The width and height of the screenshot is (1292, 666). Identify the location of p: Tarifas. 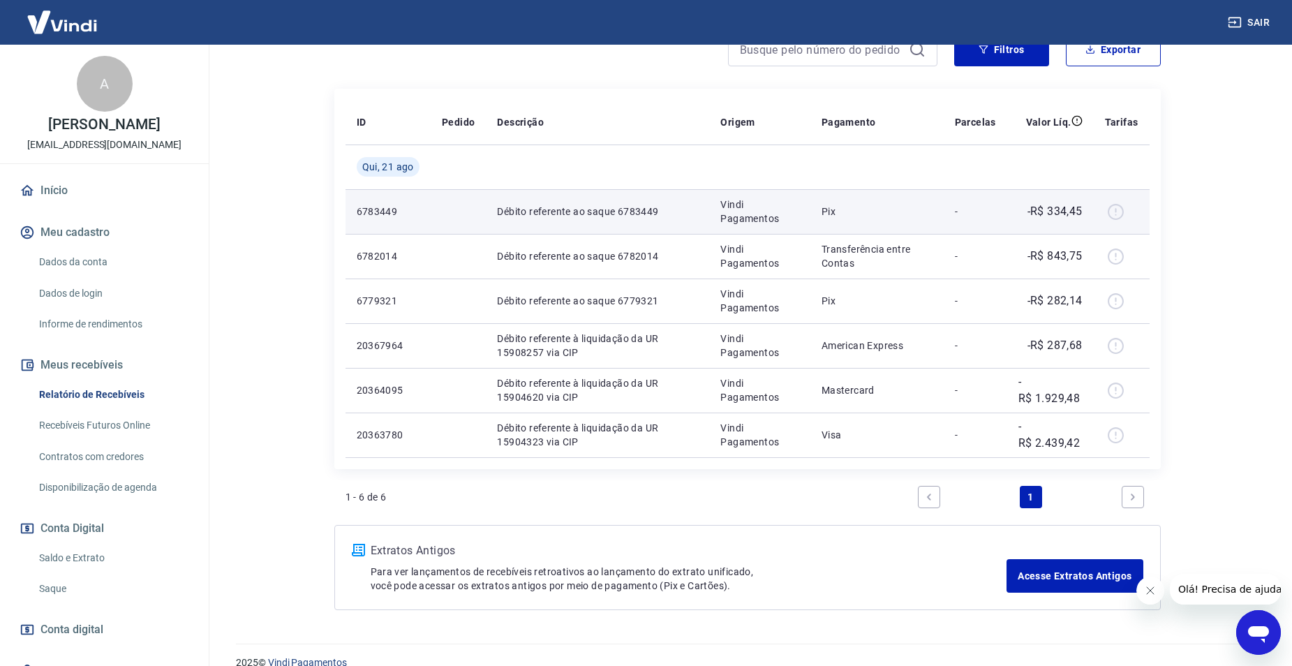
(1122, 122).